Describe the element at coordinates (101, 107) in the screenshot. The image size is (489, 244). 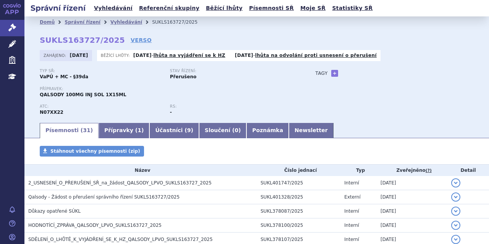
I see `p: ATC:` at that location.